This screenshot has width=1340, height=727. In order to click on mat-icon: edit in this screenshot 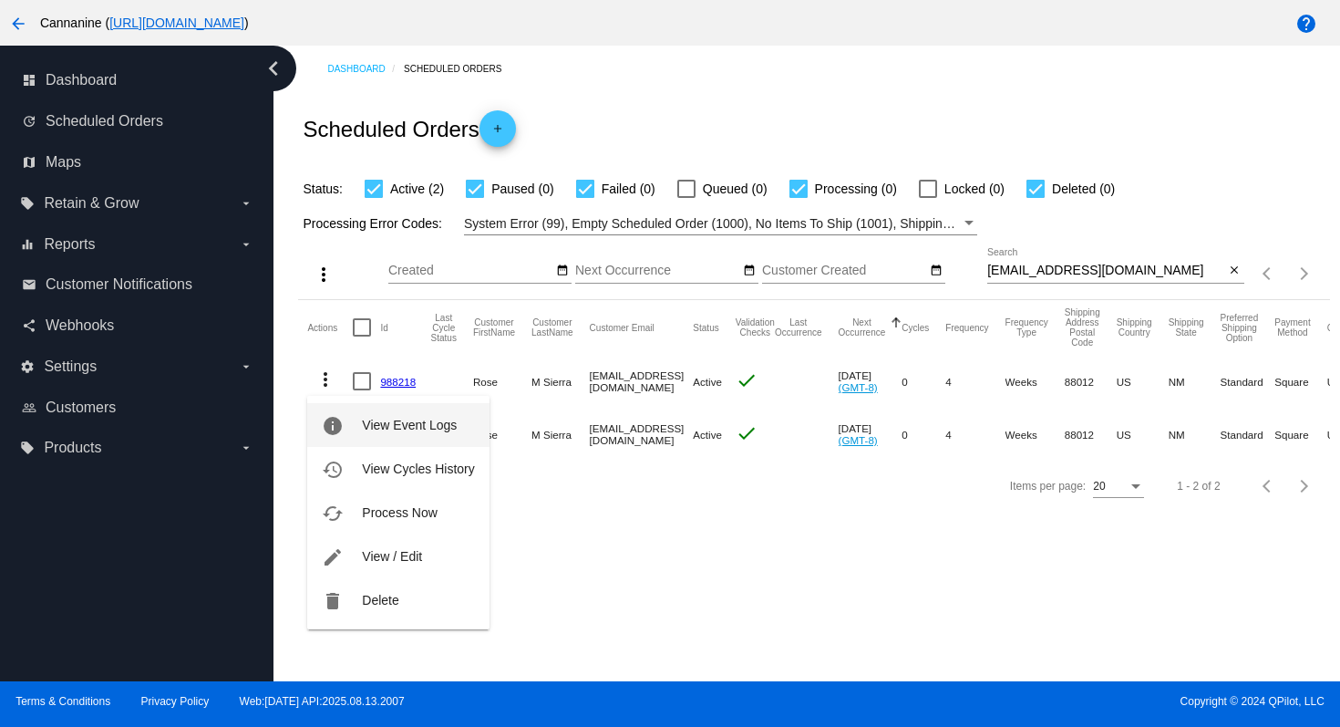, I will do `click(333, 557)`.